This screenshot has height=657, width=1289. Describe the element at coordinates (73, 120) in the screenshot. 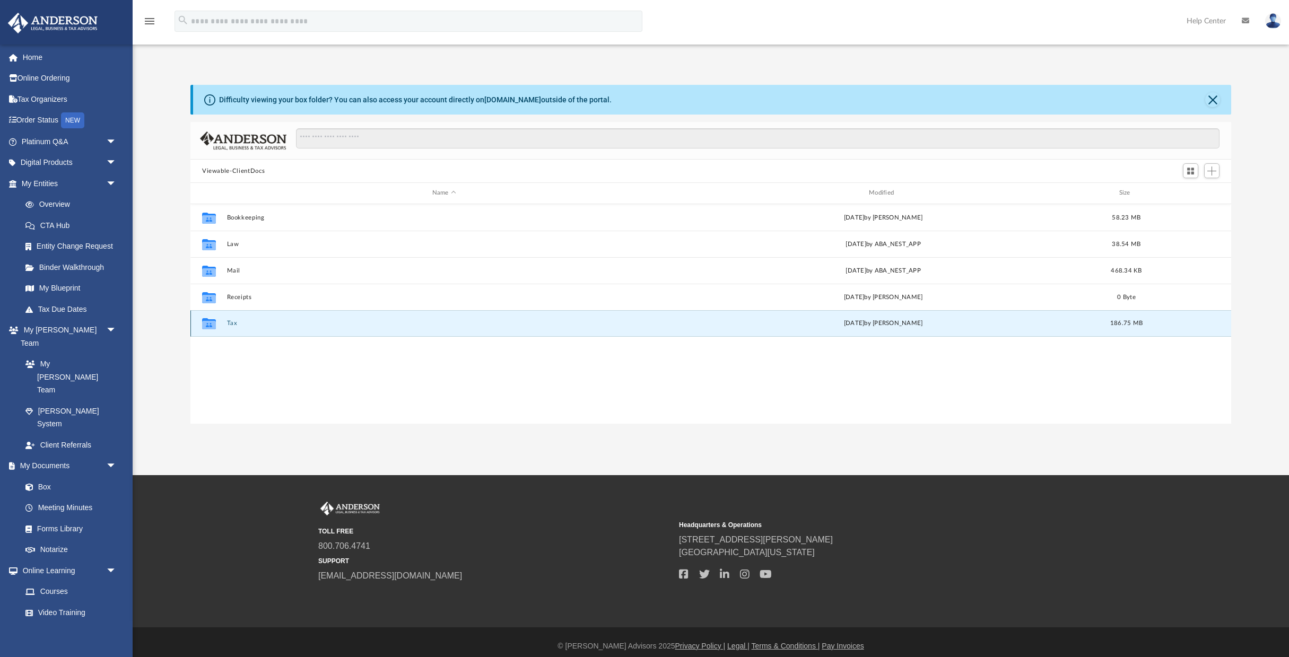

I see `div: NEW` at that location.